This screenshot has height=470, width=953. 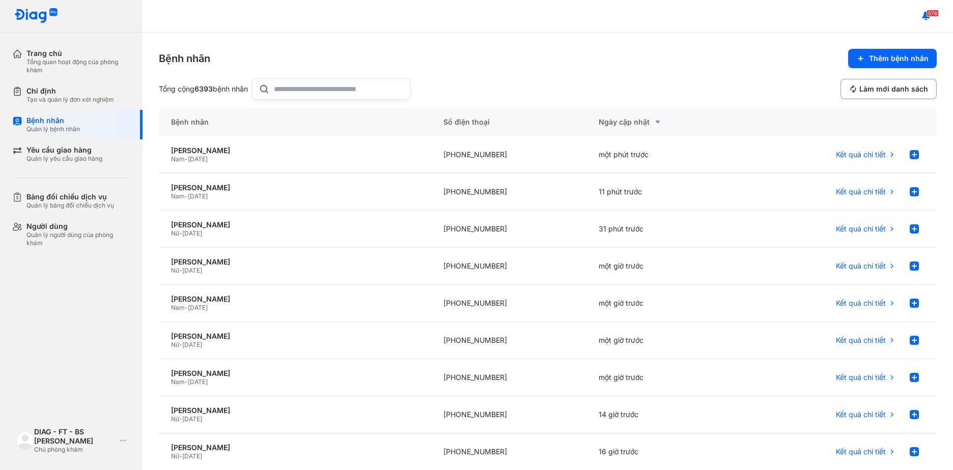 What do you see at coordinates (509, 122) in the screenshot?
I see `div: Số điện thoại` at bounding box center [509, 122].